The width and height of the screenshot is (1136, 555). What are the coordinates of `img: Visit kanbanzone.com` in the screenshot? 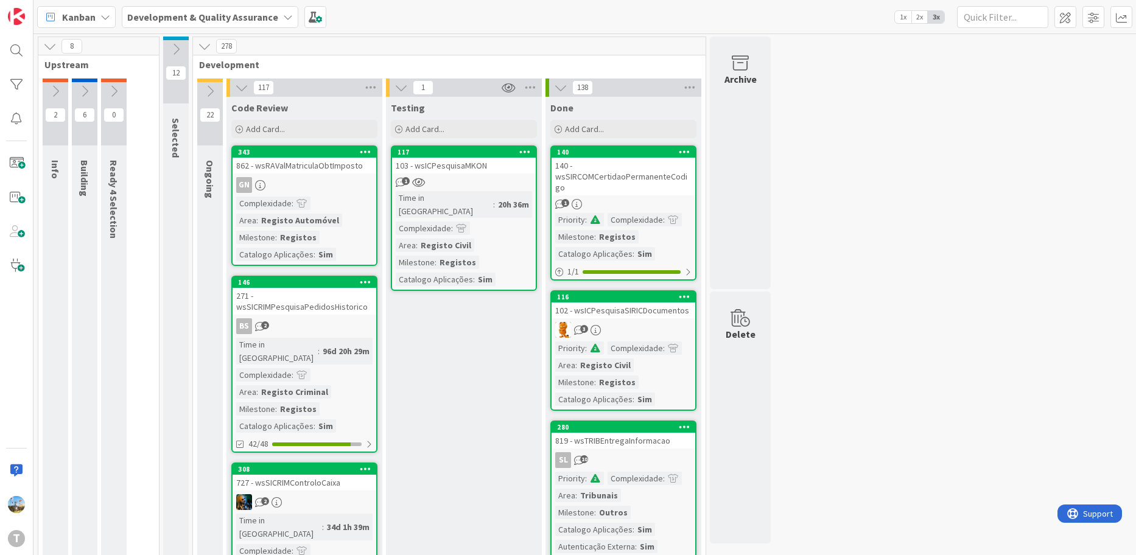 It's located at (16, 16).